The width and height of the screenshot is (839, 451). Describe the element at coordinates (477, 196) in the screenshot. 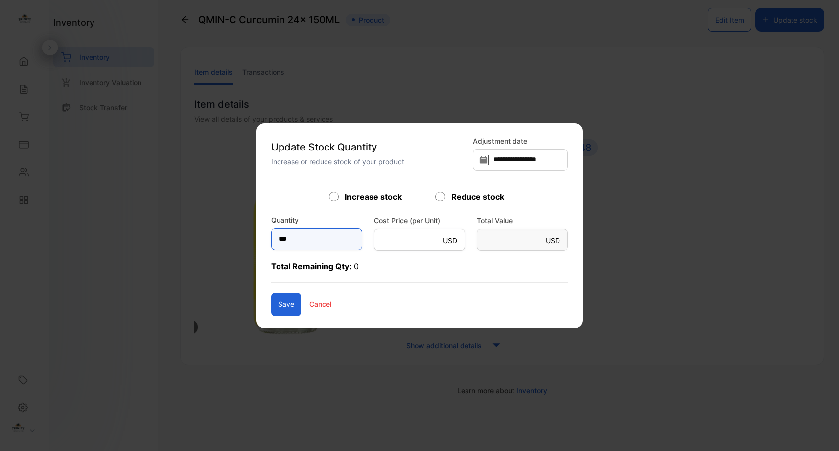

I see `label: Reduce stock` at that location.